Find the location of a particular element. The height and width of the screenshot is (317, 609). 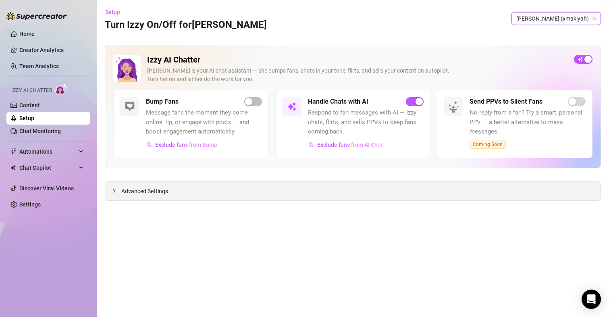

h2: Izzy AI Chatter is located at coordinates (357, 60).